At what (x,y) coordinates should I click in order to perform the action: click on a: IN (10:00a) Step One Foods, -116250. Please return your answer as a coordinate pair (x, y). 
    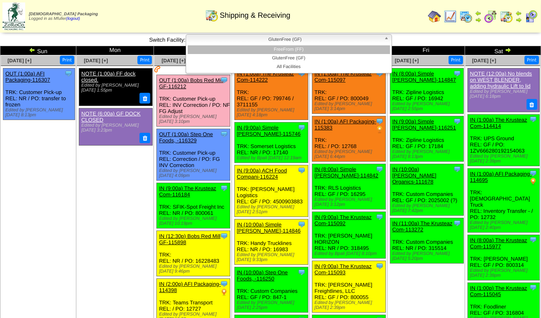
    Looking at the image, I should click on (263, 276).